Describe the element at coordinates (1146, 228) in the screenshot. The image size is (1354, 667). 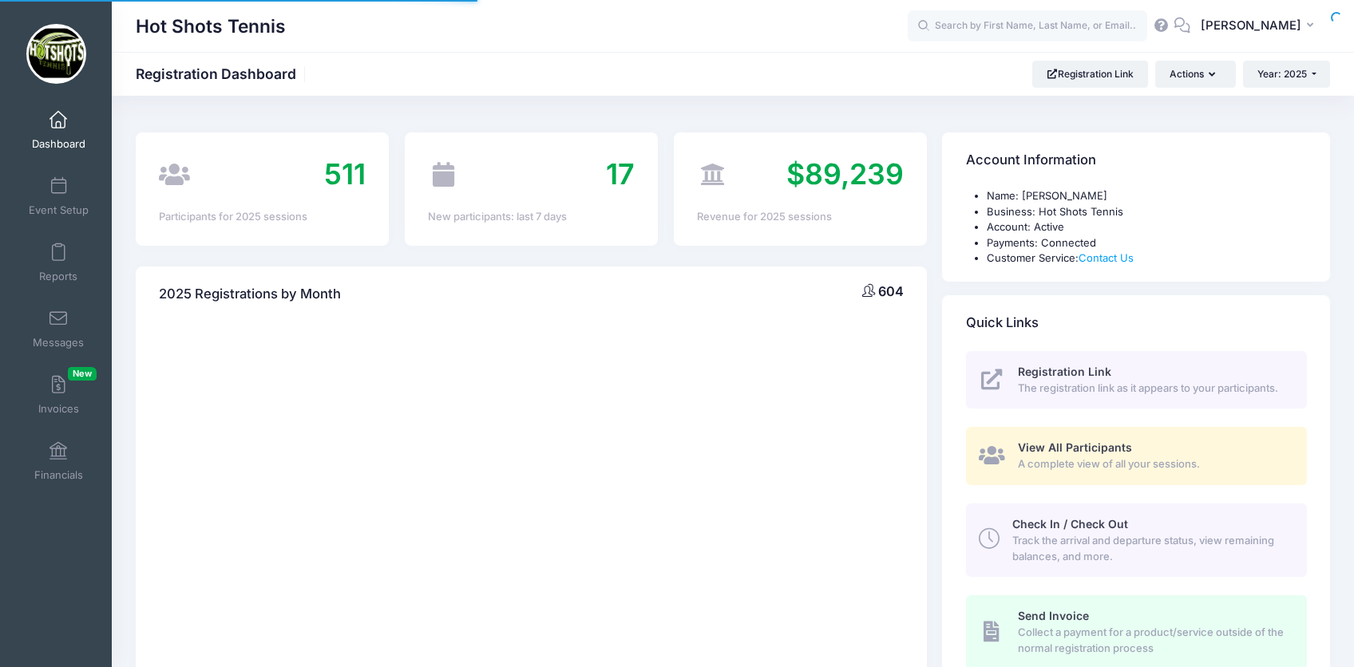
I see `li: Account: Active` at that location.